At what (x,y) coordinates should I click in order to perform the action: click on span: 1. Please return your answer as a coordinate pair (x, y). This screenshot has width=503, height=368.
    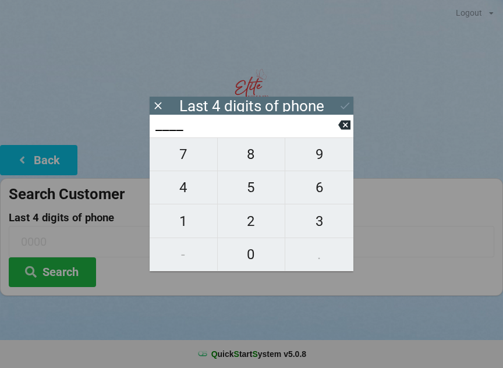
    Looking at the image, I should click on (184, 221).